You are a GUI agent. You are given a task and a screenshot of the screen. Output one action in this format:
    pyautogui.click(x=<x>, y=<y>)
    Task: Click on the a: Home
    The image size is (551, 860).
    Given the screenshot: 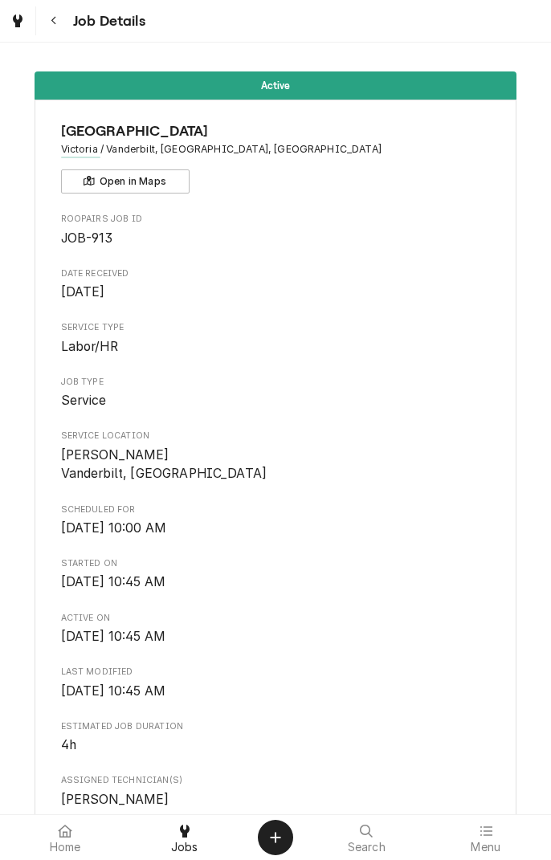 What is the action you would take?
    pyautogui.click(x=65, y=838)
    